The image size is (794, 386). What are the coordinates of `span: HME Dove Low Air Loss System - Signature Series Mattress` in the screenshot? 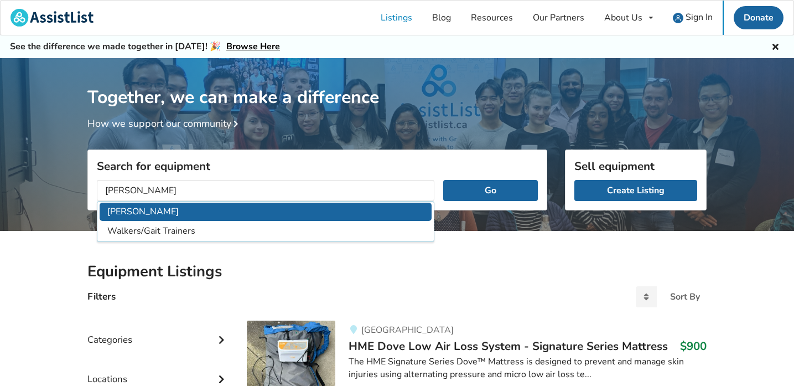 It's located at (508, 346).